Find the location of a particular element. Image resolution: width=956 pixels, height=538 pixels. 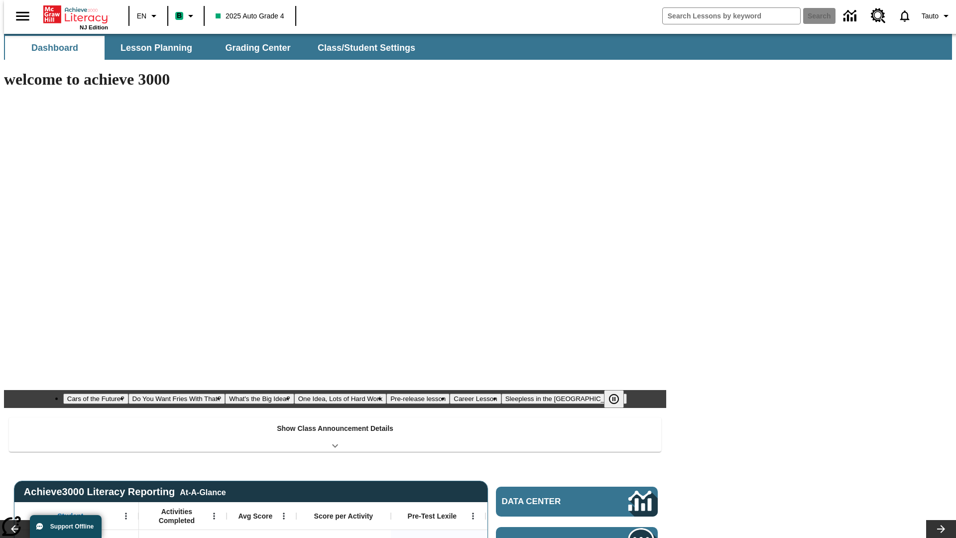

div: Pause is located at coordinates (619, 399).